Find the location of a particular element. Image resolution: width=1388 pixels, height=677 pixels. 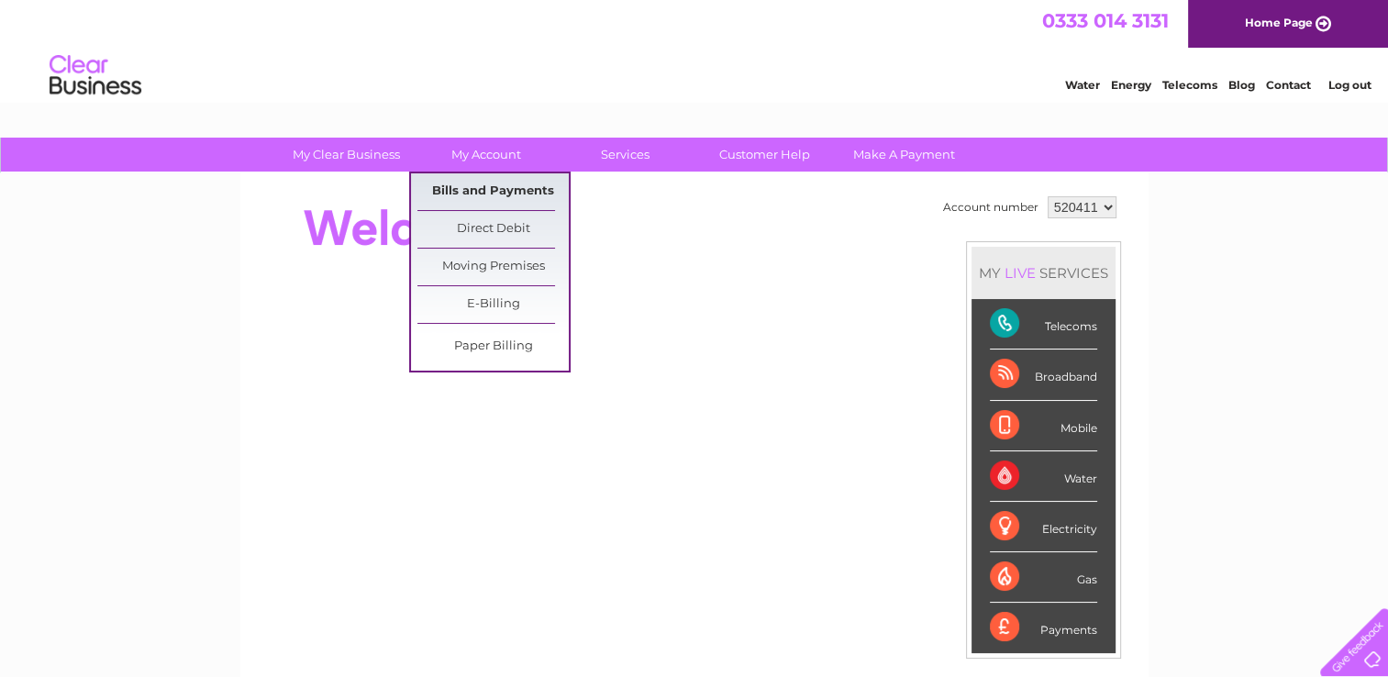

a: My Account is located at coordinates (485, 154).